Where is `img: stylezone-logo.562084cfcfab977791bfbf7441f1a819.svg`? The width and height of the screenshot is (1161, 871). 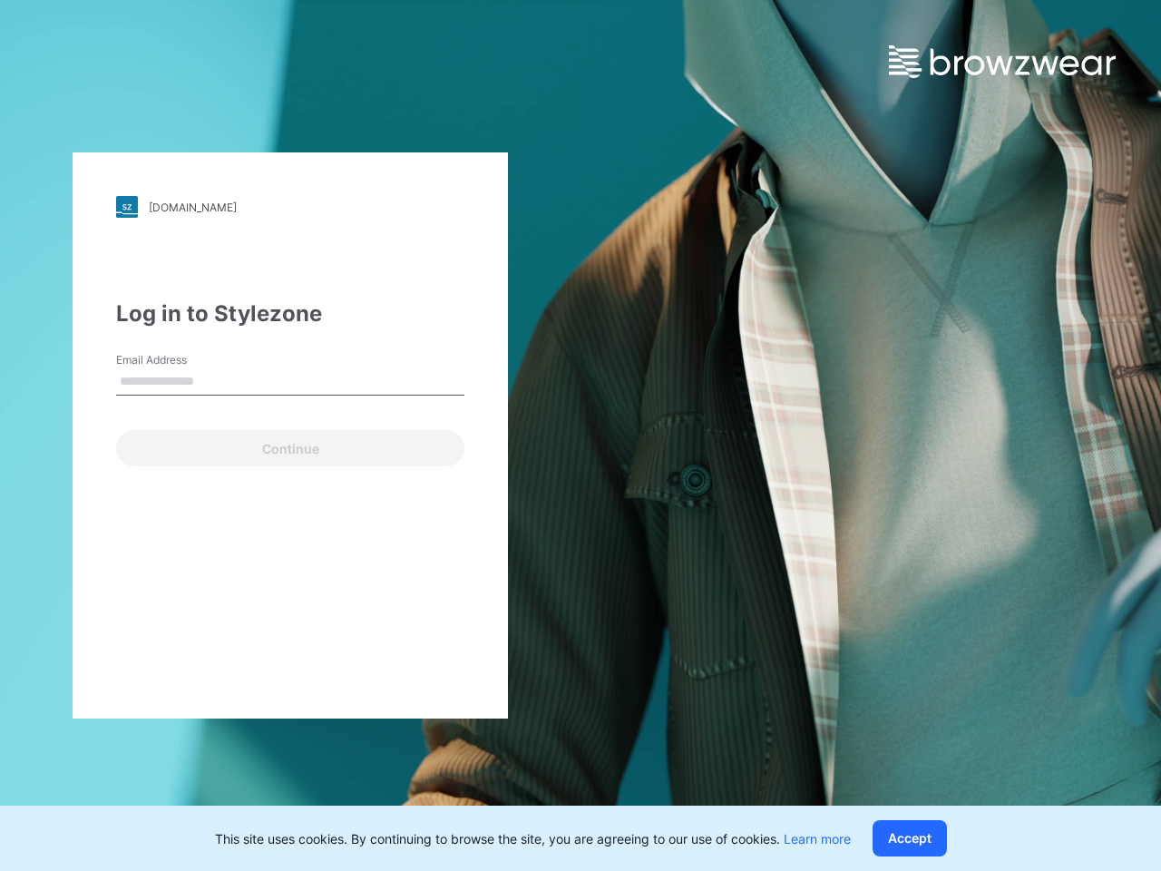
img: stylezone-logo.562084cfcfab977791bfbf7441f1a819.svg is located at coordinates (127, 207).